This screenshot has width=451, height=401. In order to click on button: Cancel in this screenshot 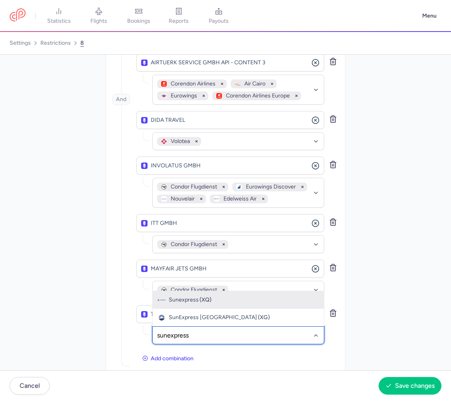, I will do `click(30, 386)`.